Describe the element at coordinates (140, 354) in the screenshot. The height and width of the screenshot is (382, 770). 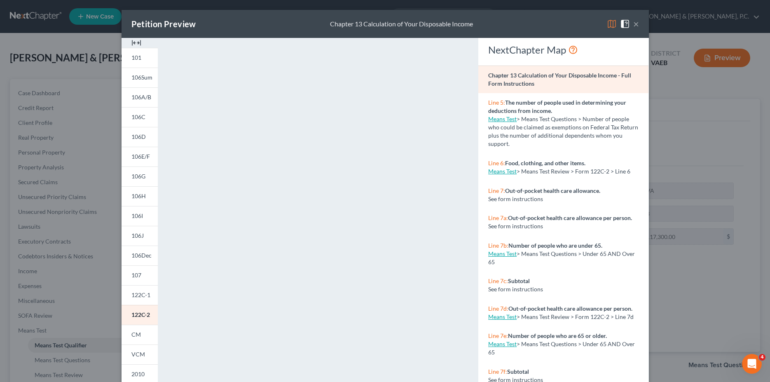
I see `a: VCM` at that location.